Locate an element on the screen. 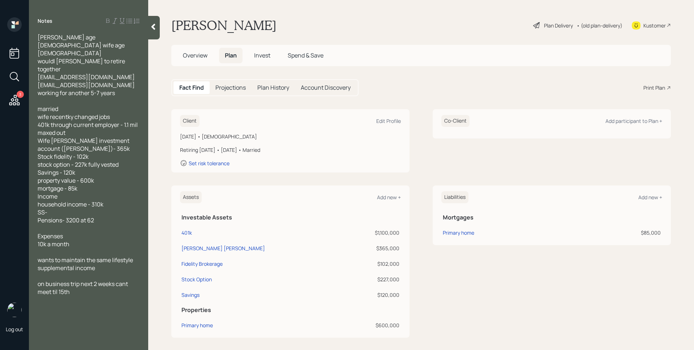 Image resolution: width=694 pixels, height=350 pixels. h5: Fact Find is located at coordinates (192, 87).